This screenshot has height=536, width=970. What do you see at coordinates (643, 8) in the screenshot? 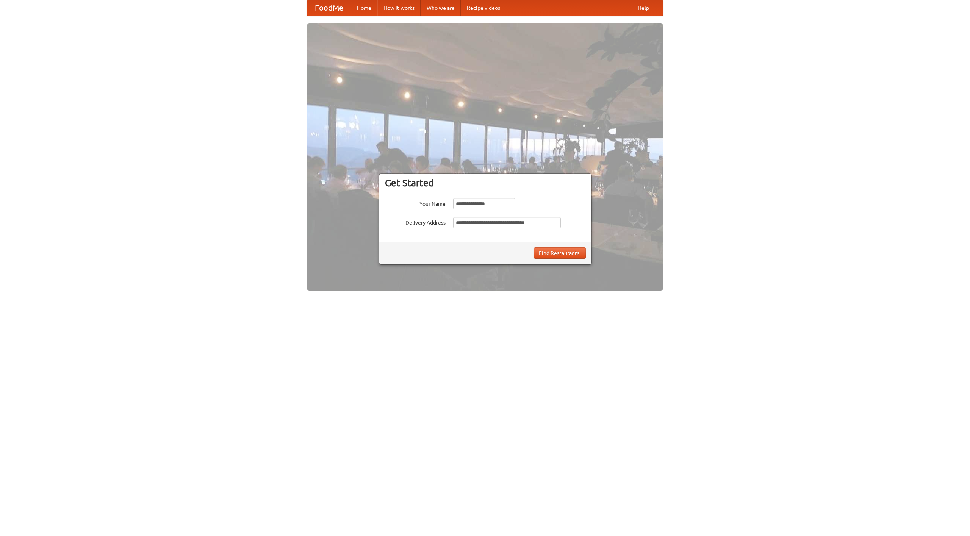
I see `a: Help` at bounding box center [643, 8].